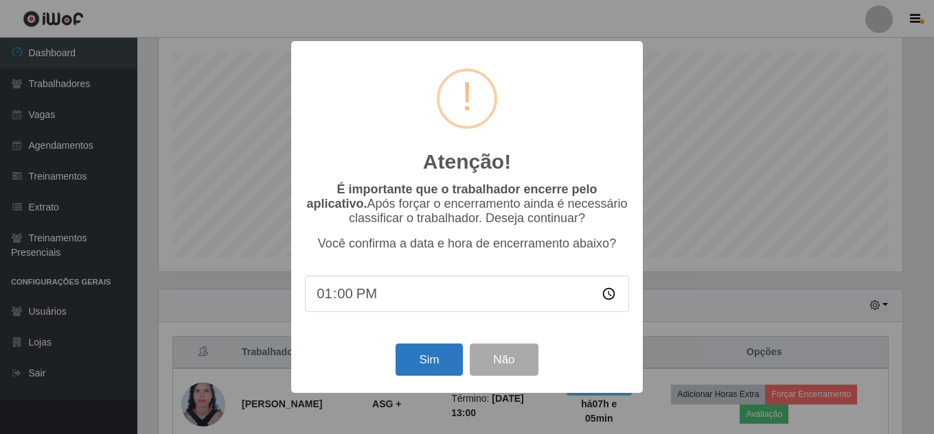 The width and height of the screenshot is (934, 434). I want to click on h2: Atenção!, so click(467, 162).